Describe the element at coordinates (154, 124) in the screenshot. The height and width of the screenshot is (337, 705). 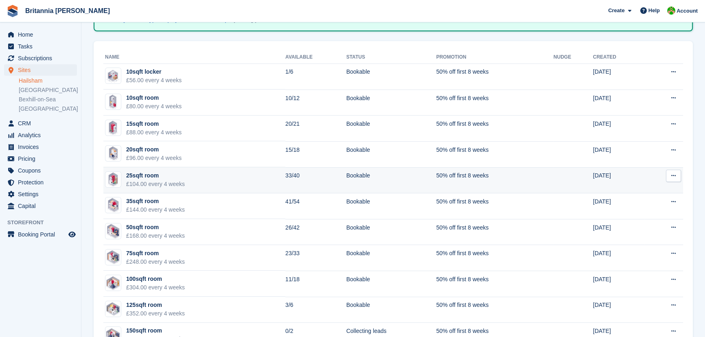
I see `div: 15sqft room` at that location.